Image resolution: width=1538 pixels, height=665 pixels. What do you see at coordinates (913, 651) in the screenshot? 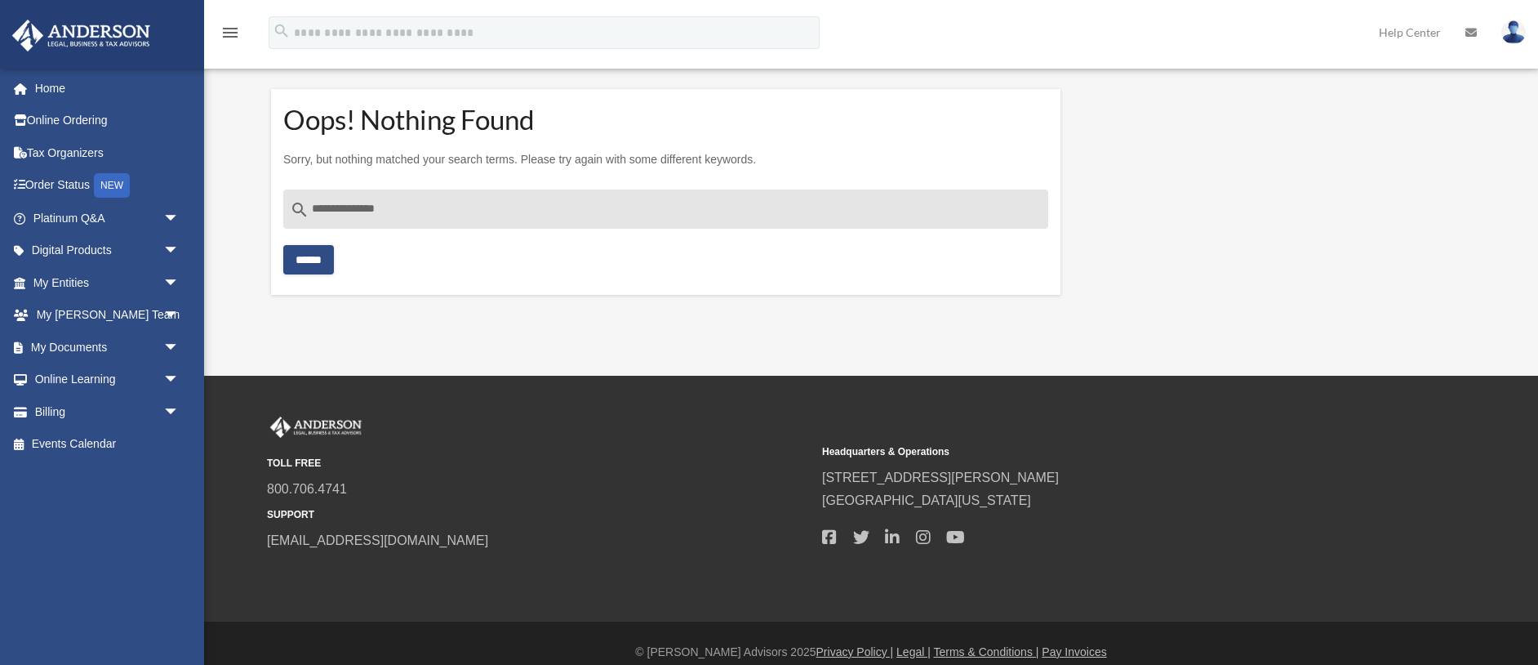
I see `a: Legal |` at bounding box center [913, 651].